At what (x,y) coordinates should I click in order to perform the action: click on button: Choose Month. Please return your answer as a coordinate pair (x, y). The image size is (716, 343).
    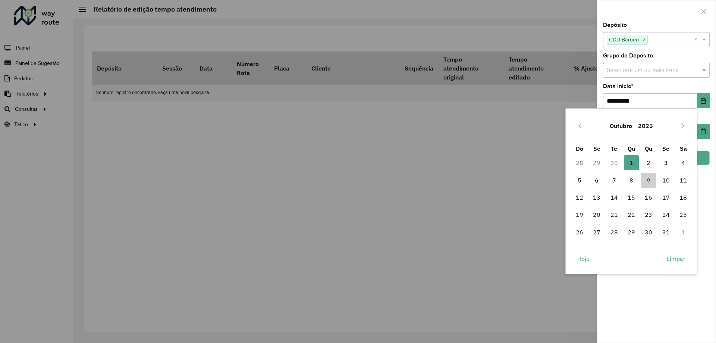
    Looking at the image, I should click on (621, 126).